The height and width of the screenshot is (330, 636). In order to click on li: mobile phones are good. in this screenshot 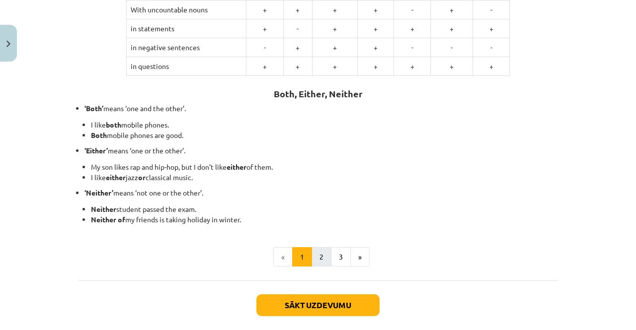, I will do `click(324, 135)`.